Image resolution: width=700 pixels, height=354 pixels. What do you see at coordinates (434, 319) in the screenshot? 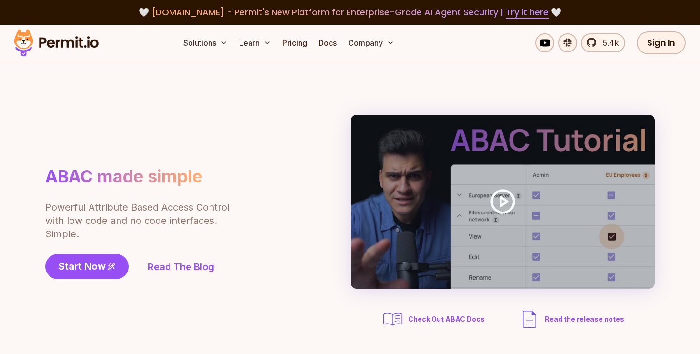
I see `a: Check Out ABAC Docs` at bounding box center [434, 319].